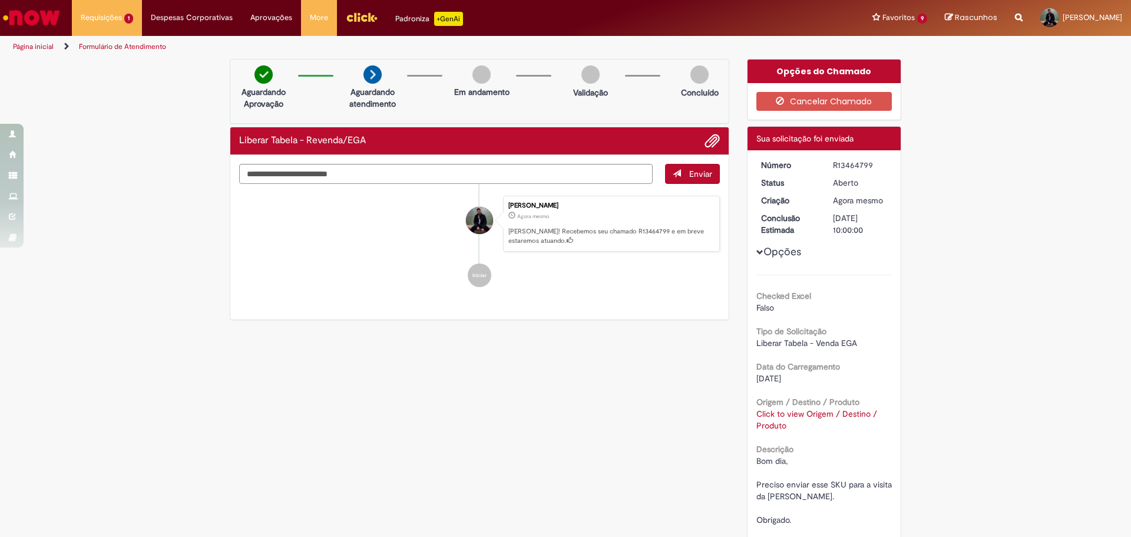 The height and width of the screenshot is (537, 1131). I want to click on span: Liberar Tabela - Venda EGA, so click(807, 343).